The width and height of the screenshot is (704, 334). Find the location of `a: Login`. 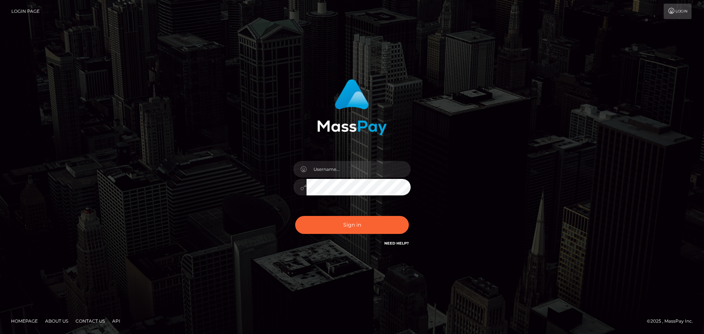

a: Login is located at coordinates (678, 11).